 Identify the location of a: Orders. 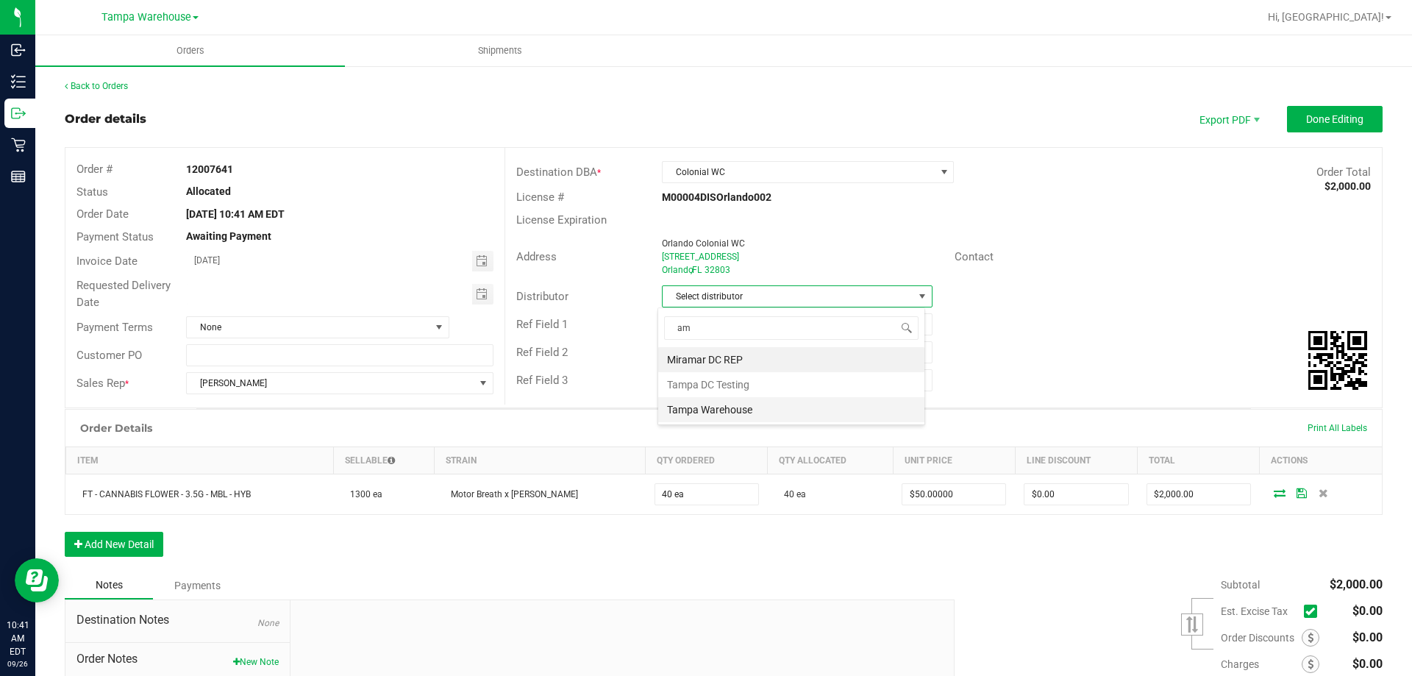
(190, 51).